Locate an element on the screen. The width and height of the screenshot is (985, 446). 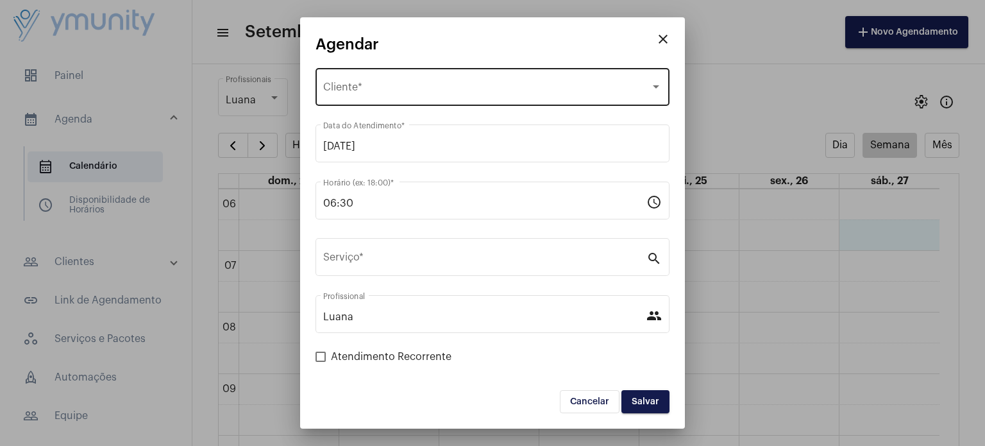
input: Selecione o(a) profissional is located at coordinates (485, 317).